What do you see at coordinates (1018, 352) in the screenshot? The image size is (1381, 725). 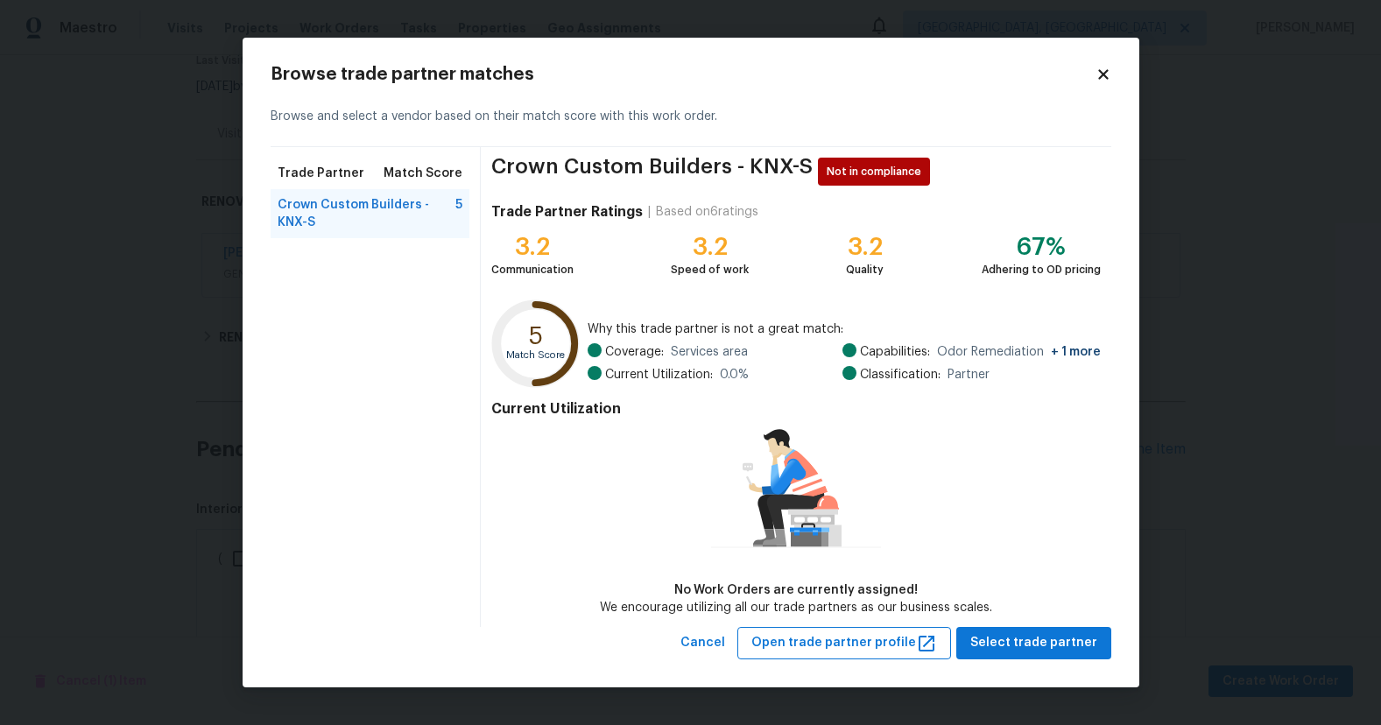 I see `span: Odor Remediation` at bounding box center [1018, 352].